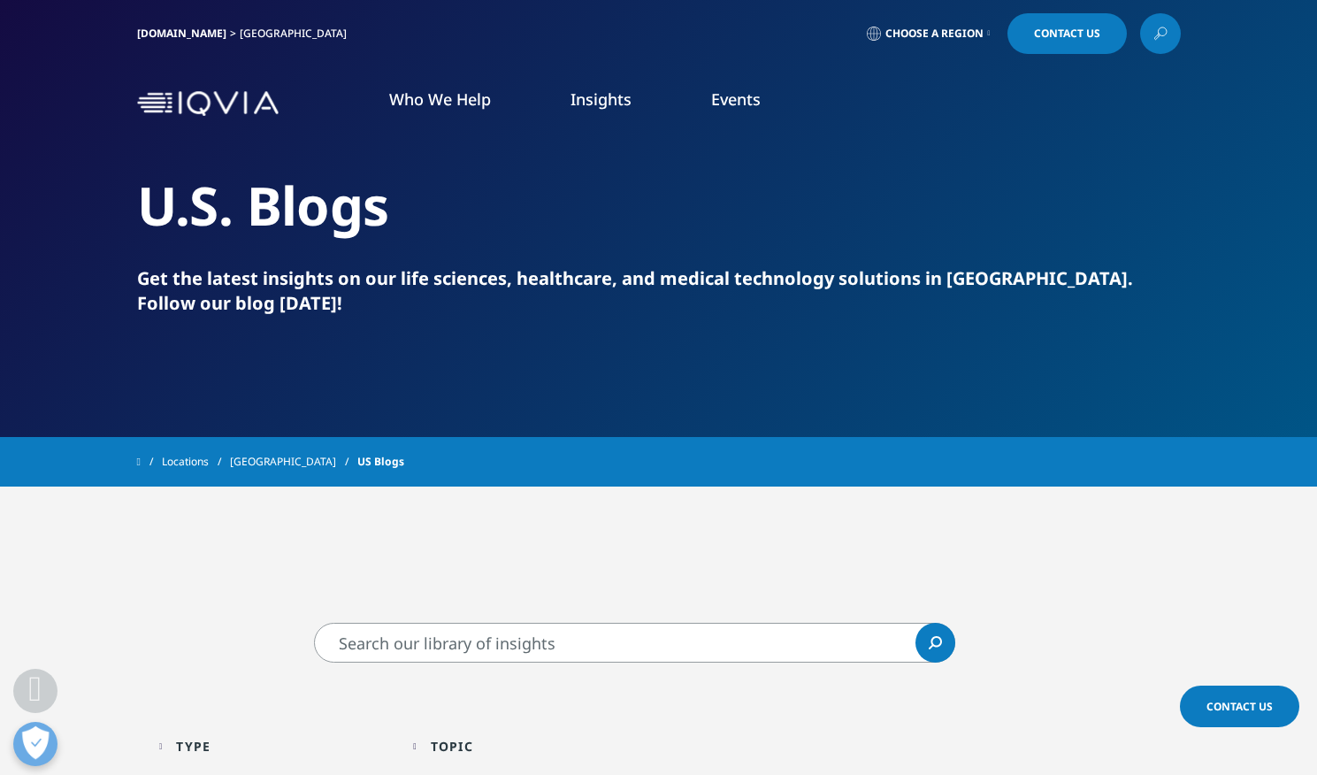 The width and height of the screenshot is (1317, 775). I want to click on button: Open Preferences, so click(35, 744).